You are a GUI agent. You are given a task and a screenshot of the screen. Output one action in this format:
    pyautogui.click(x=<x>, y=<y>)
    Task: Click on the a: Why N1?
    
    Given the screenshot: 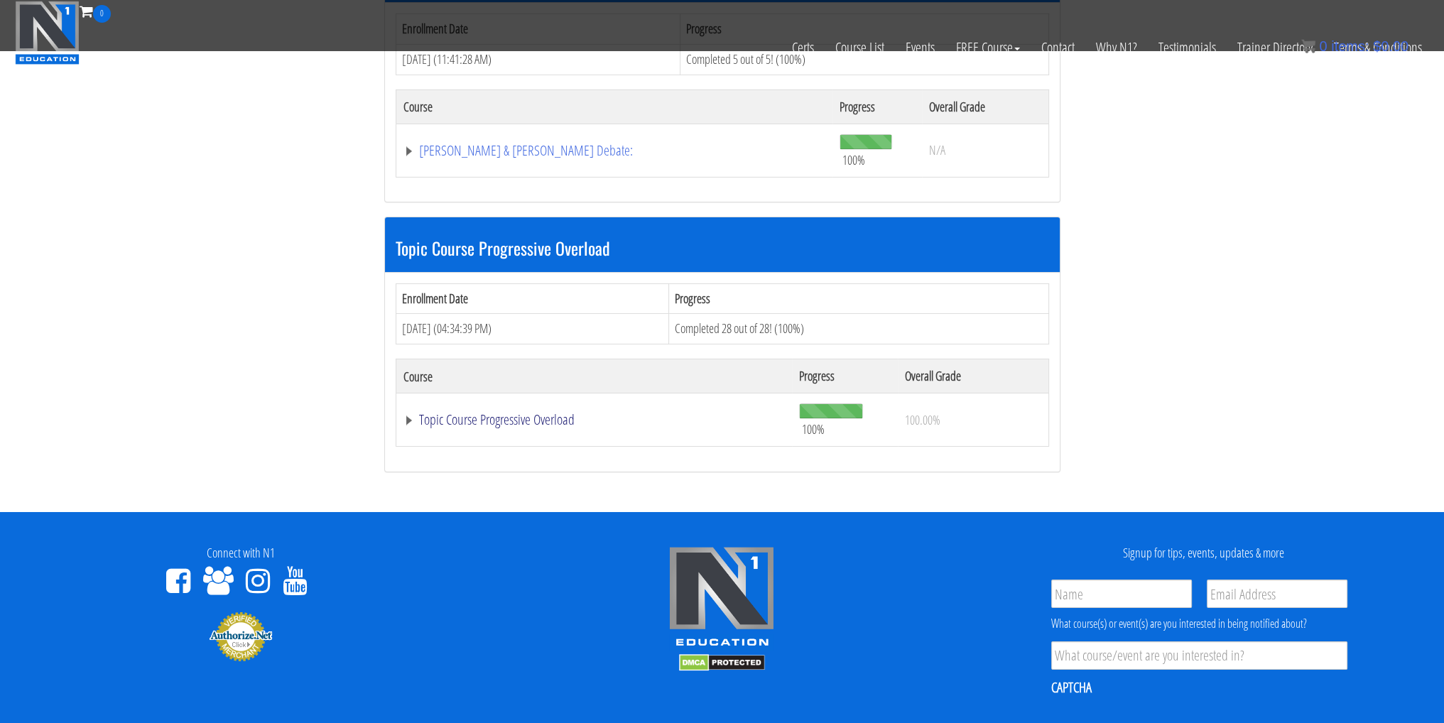 What is the action you would take?
    pyautogui.click(x=1116, y=48)
    